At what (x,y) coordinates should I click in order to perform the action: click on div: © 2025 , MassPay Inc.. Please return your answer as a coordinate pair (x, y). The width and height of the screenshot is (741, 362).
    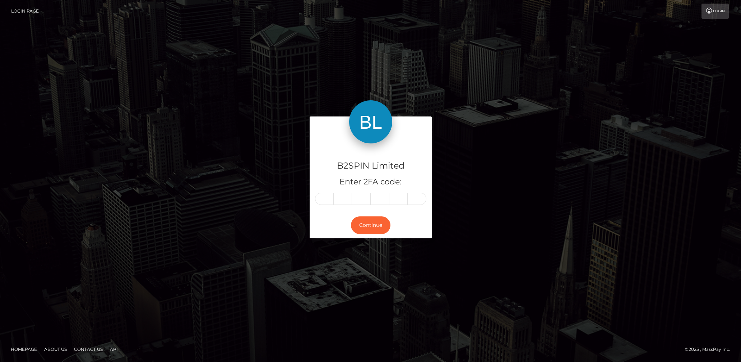
    Looking at the image, I should click on (710, 349).